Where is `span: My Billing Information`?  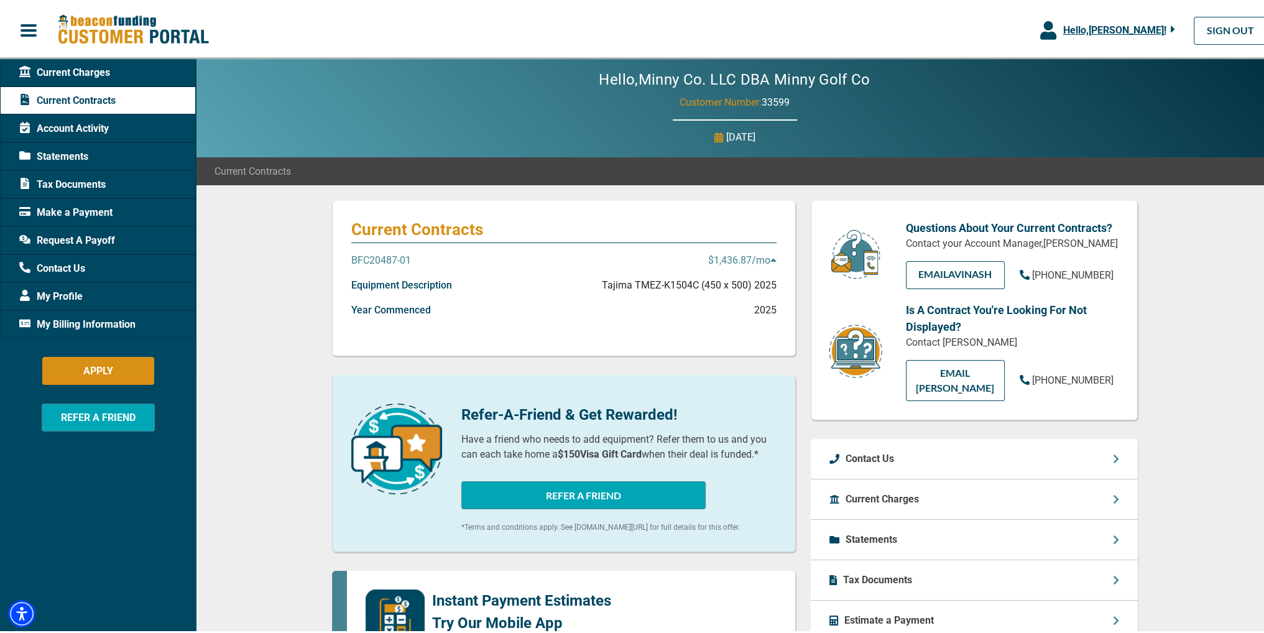 span: My Billing Information is located at coordinates (77, 322).